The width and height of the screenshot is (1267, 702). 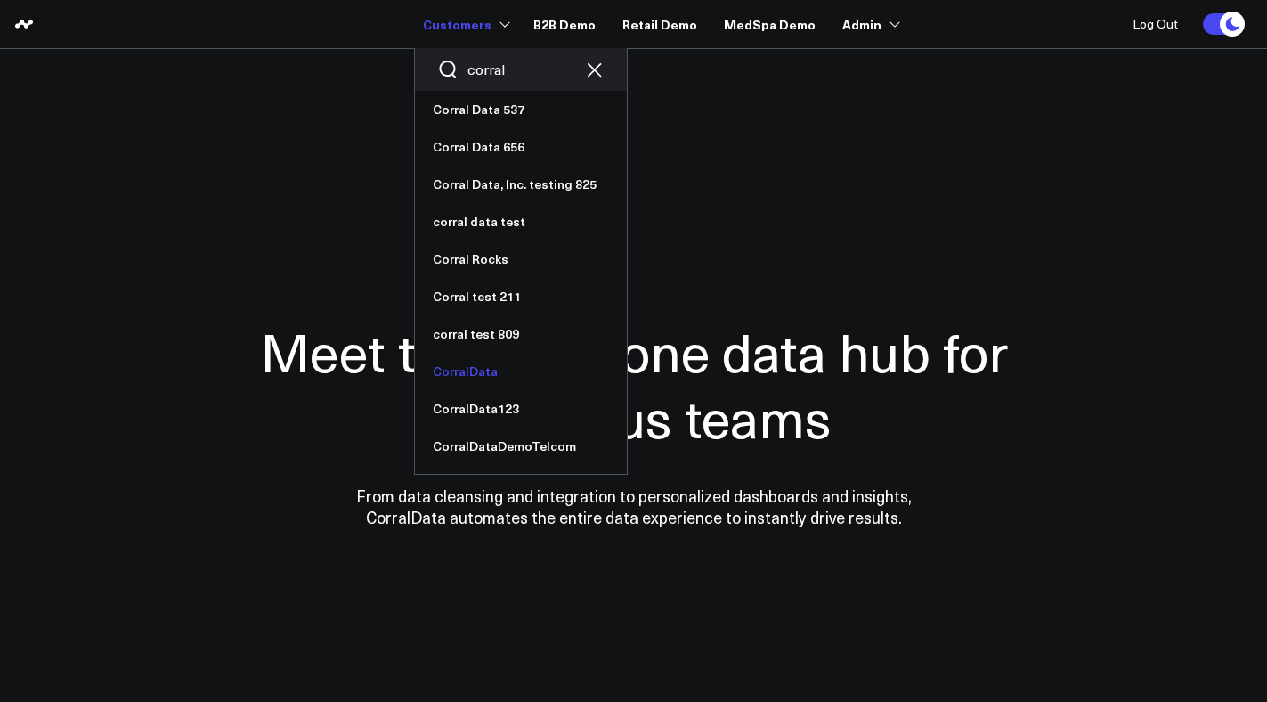 I want to click on a: CorralData, so click(x=521, y=371).